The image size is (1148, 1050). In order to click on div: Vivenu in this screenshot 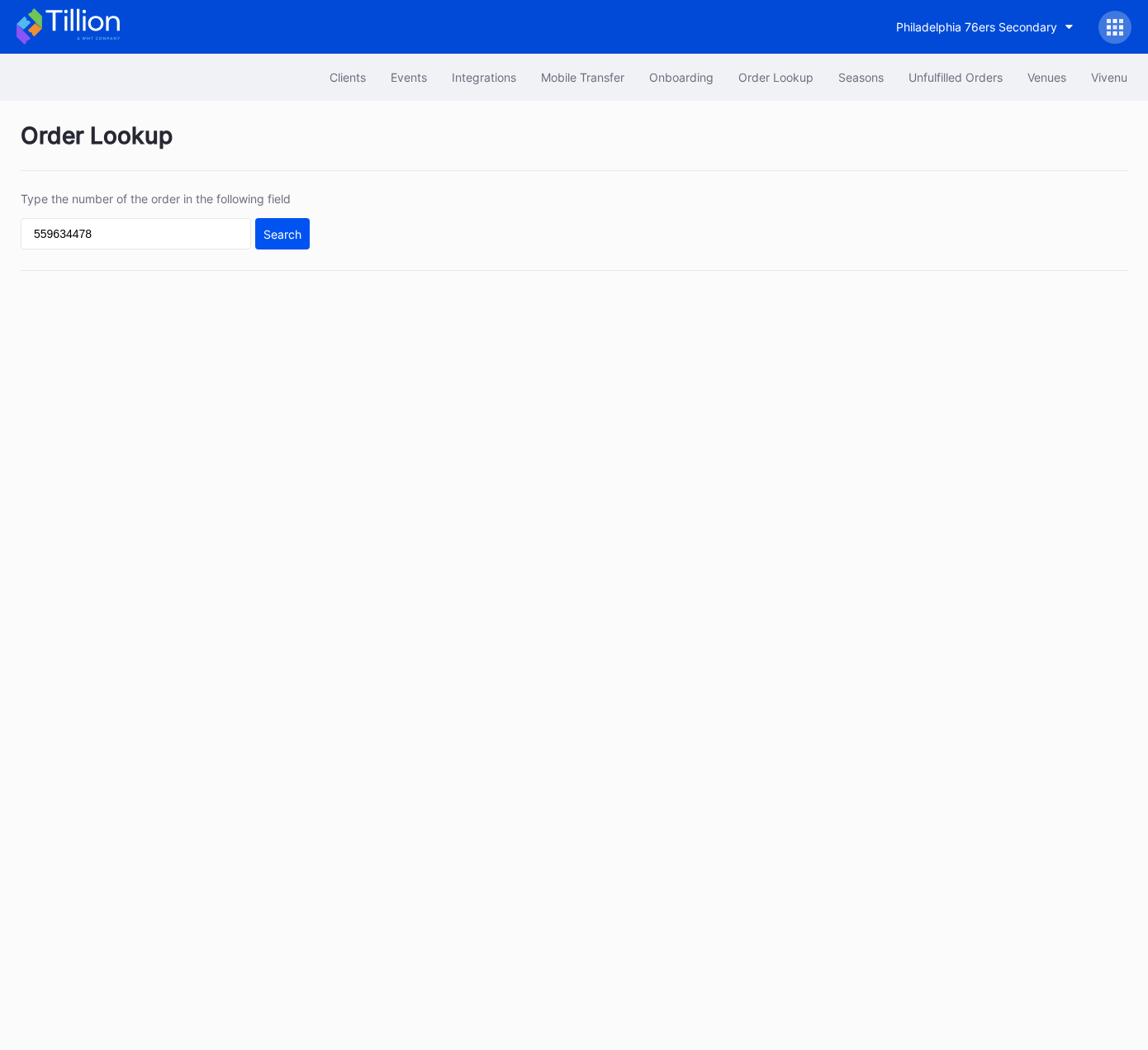, I will do `click(1108, 77)`.